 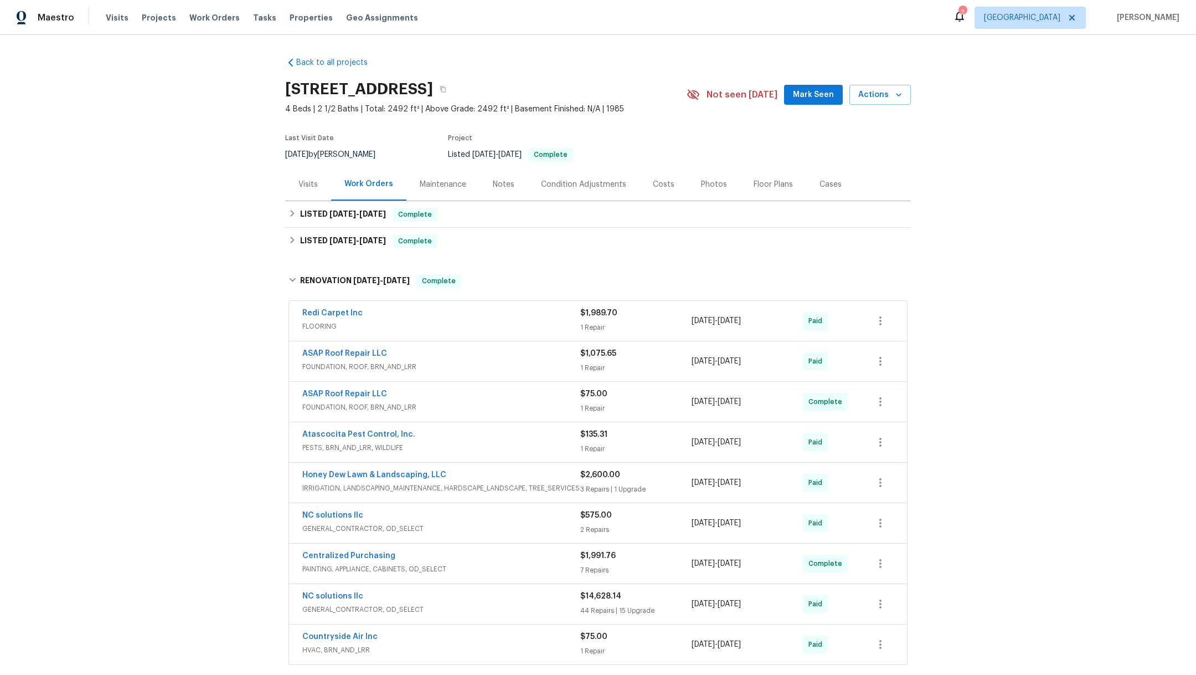 What do you see at coordinates (441, 650) in the screenshot?
I see `span: HVAC, BRN_AND_LRR` at bounding box center [441, 650].